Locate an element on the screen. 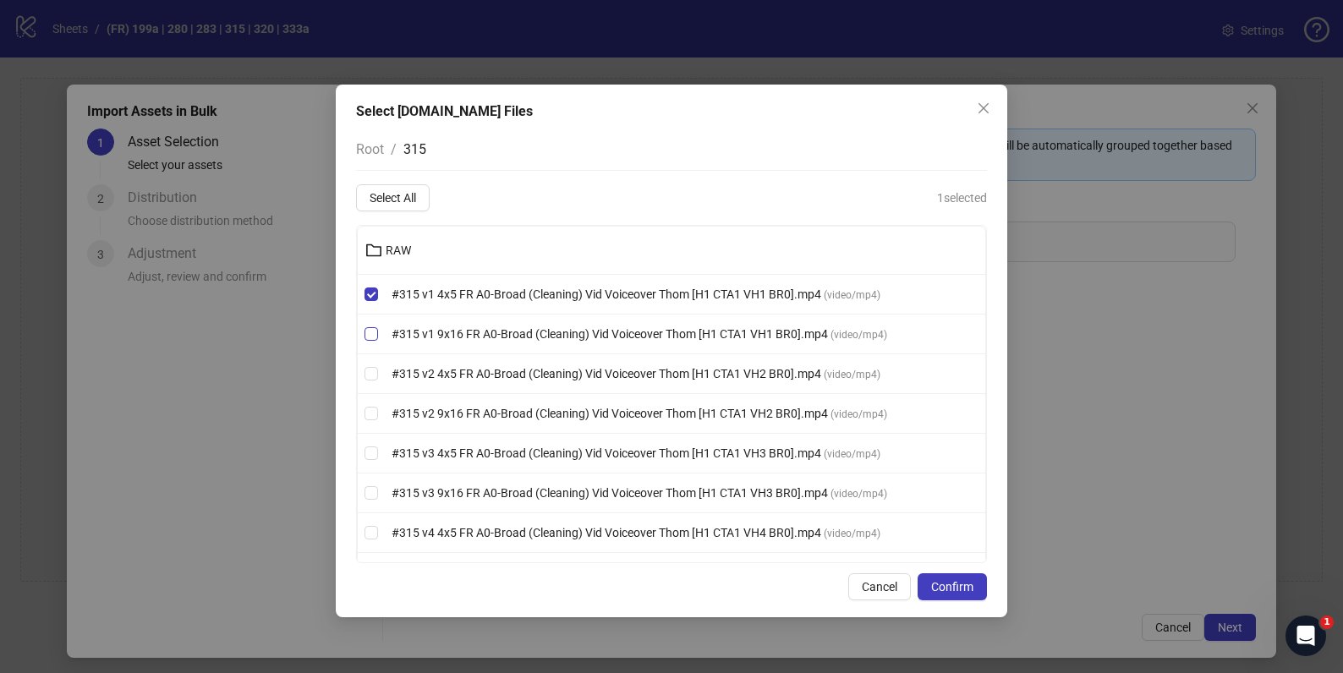 This screenshot has width=1343, height=673. span: close is located at coordinates (983, 108).